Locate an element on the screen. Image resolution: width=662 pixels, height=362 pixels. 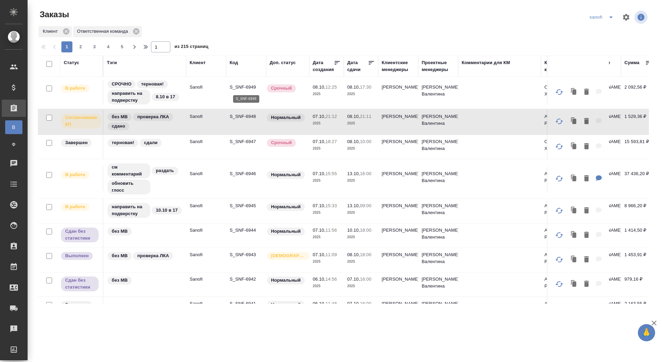
div: Выставляет ПМ, когда заказ сдан КМу, но начисления еще не проведены is located at coordinates (80, 284).